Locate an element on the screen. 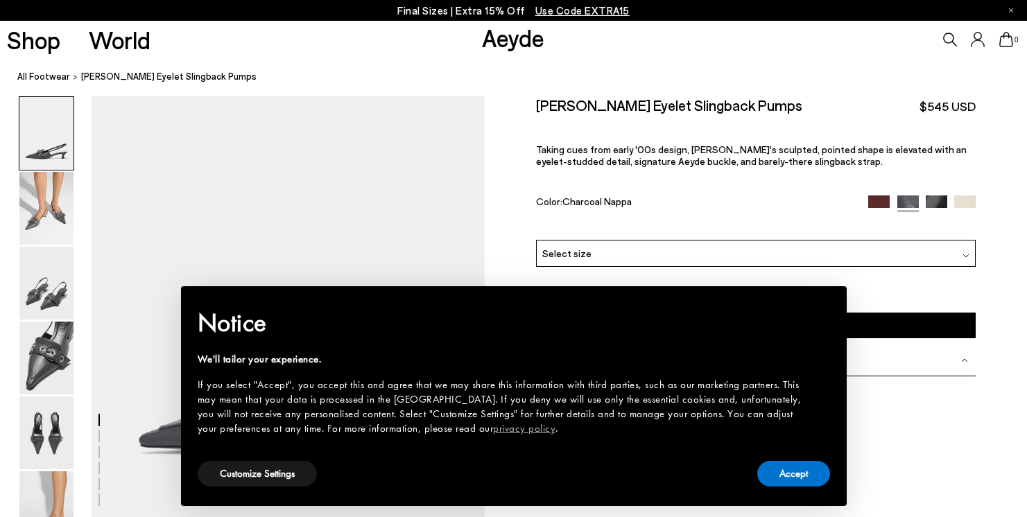  div: We'll tailor your experience. is located at coordinates (503, 359).